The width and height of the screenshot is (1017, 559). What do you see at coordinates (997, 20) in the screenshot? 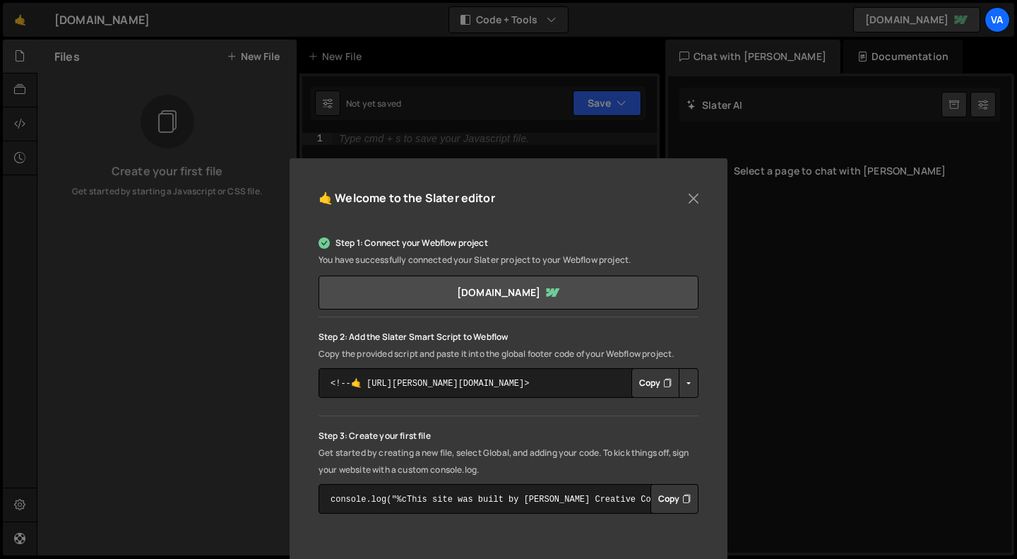
I see `a: Va` at bounding box center [997, 20].